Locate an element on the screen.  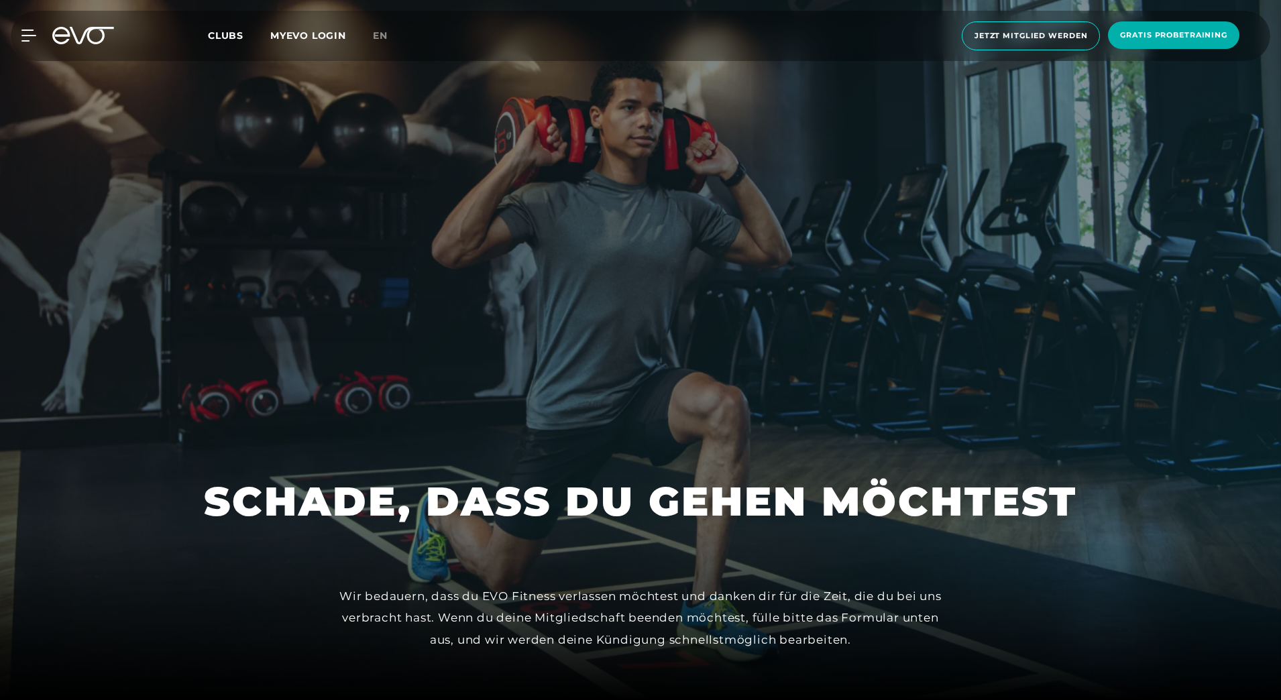
span: Clubs is located at coordinates (225, 36).